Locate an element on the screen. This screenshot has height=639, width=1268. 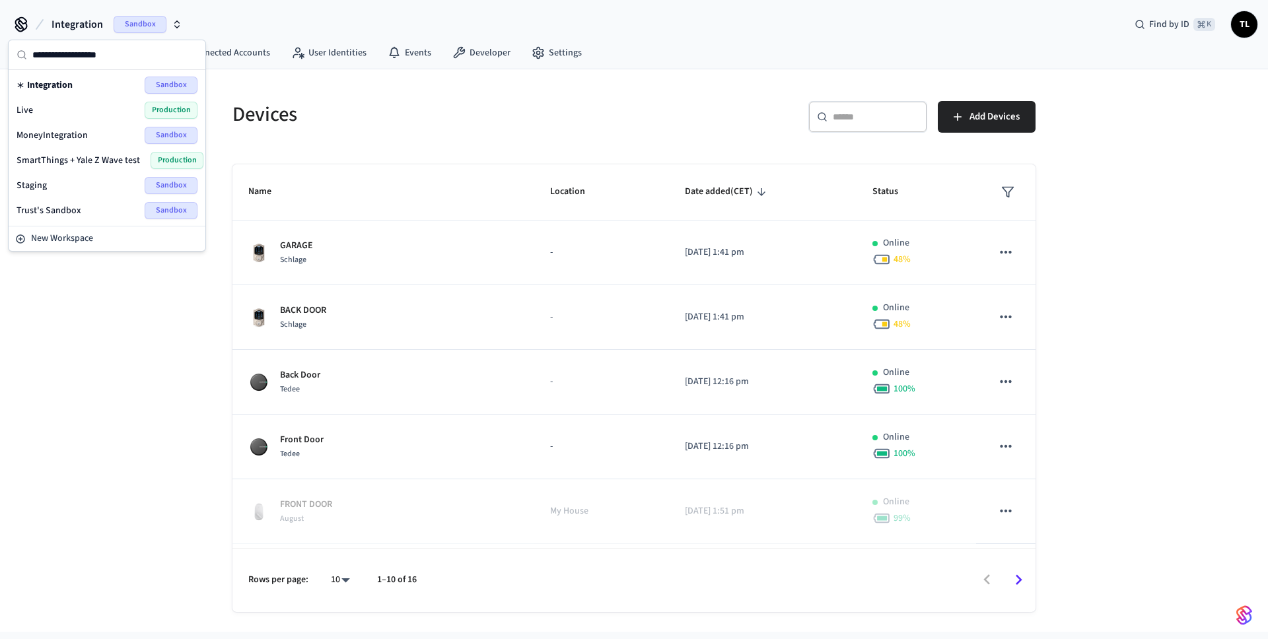
button: Add Devices is located at coordinates (987, 117).